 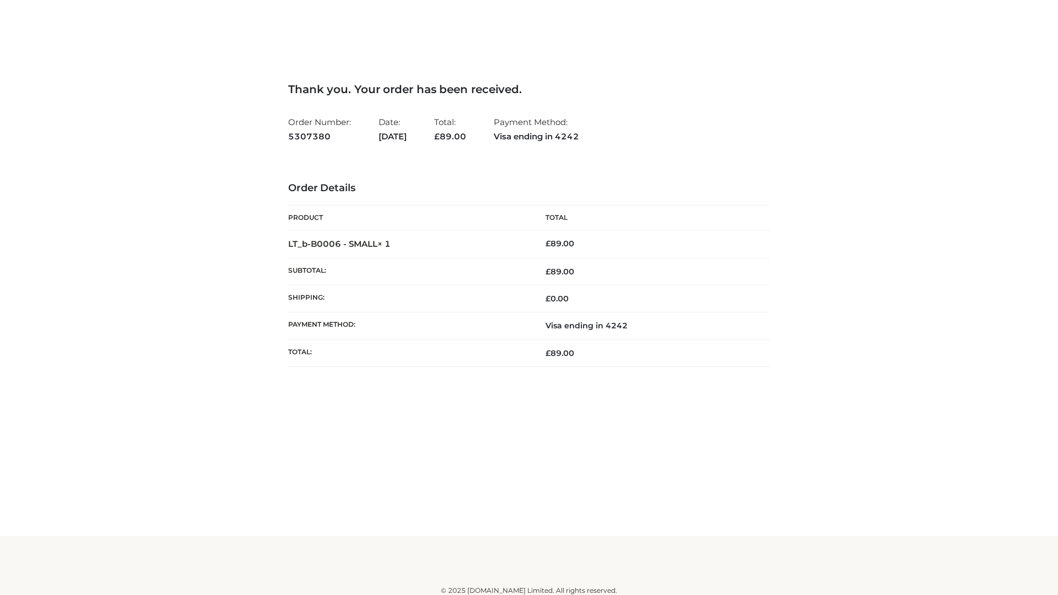 What do you see at coordinates (450, 129) in the screenshot?
I see `li: Total:` at bounding box center [450, 129].